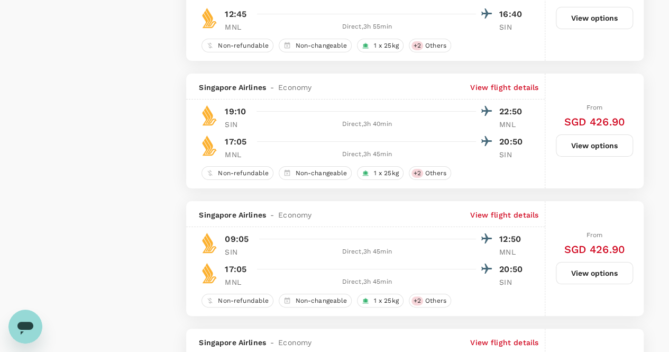  I want to click on p: 16:40, so click(513, 14).